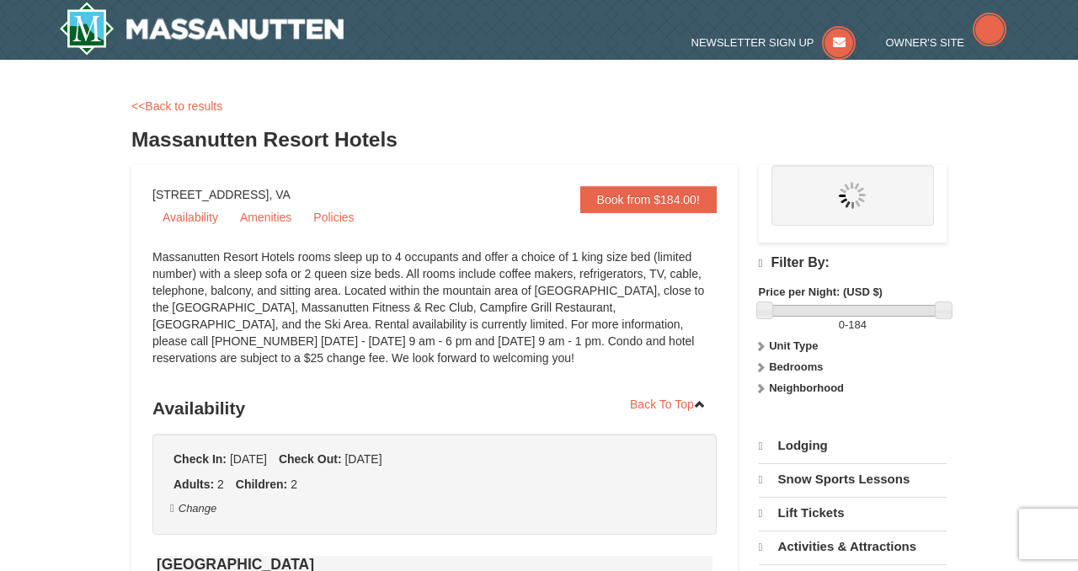  What do you see at coordinates (193, 509) in the screenshot?
I see `button: Change` at bounding box center [193, 509].